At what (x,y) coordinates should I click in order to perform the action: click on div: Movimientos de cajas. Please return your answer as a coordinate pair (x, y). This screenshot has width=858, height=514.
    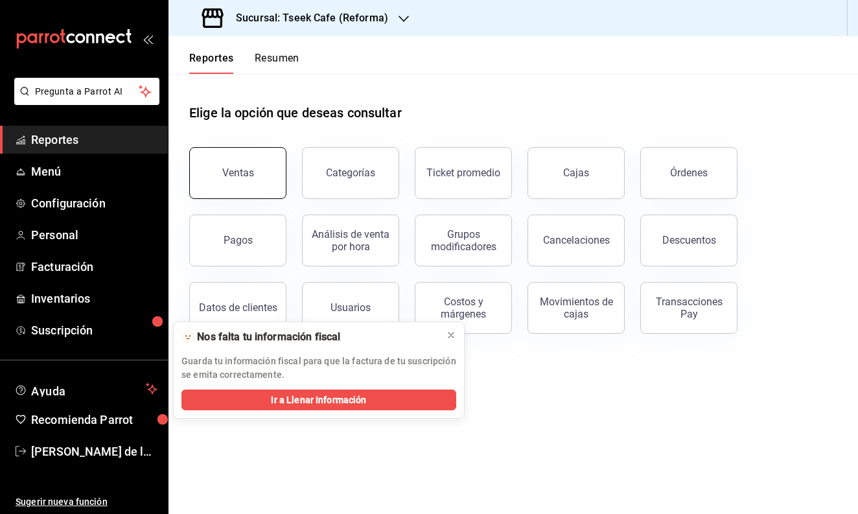
    Looking at the image, I should click on (576, 308).